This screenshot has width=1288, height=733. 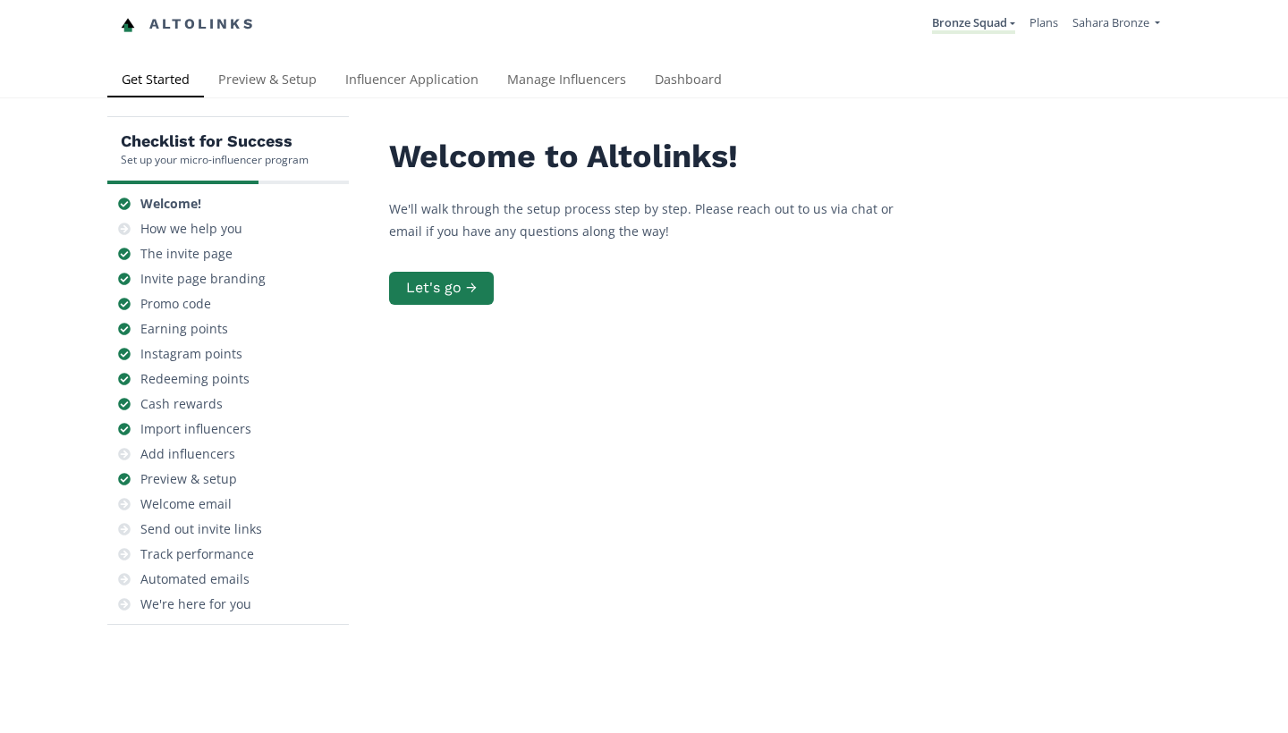 I want to click on a: Get Started, so click(x=156, y=81).